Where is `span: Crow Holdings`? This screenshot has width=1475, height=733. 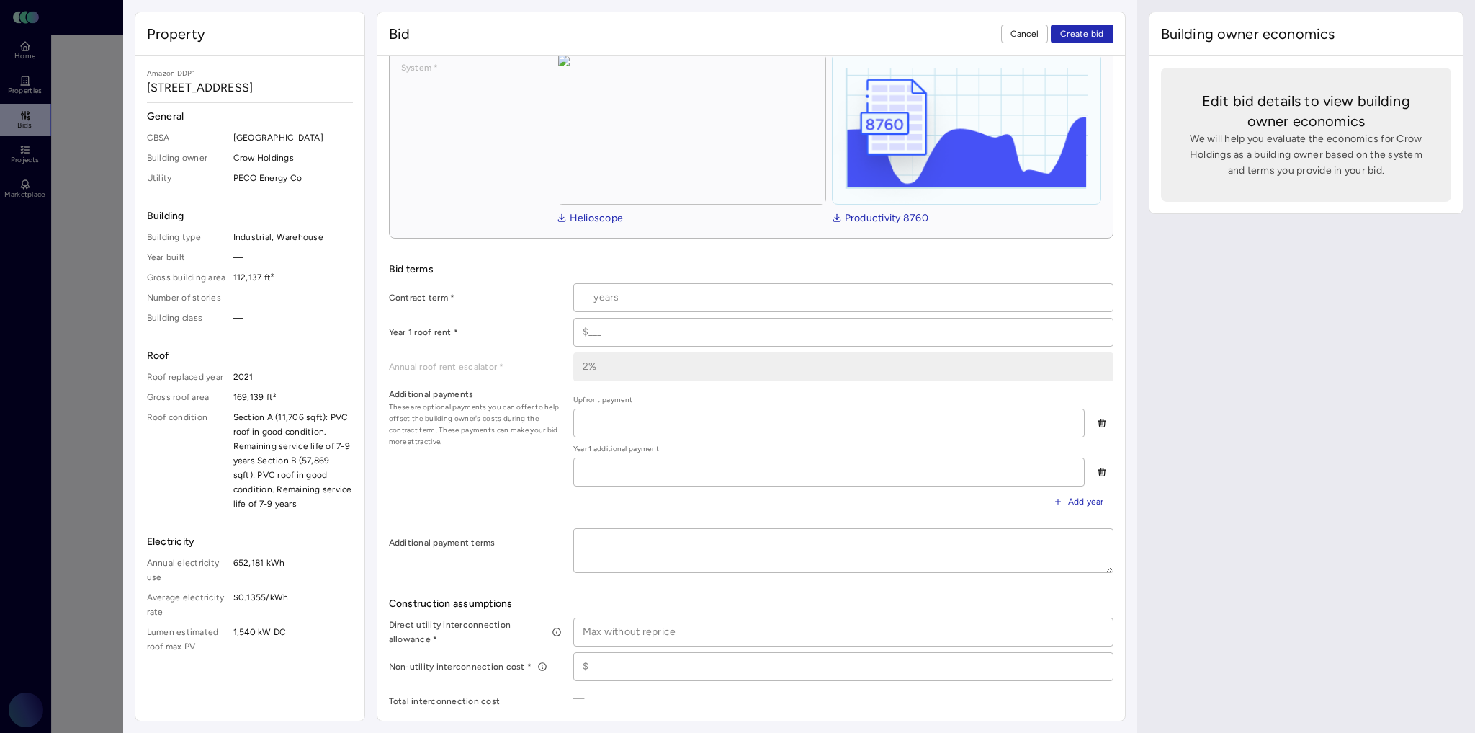
span: Crow Holdings is located at coordinates (293, 158).